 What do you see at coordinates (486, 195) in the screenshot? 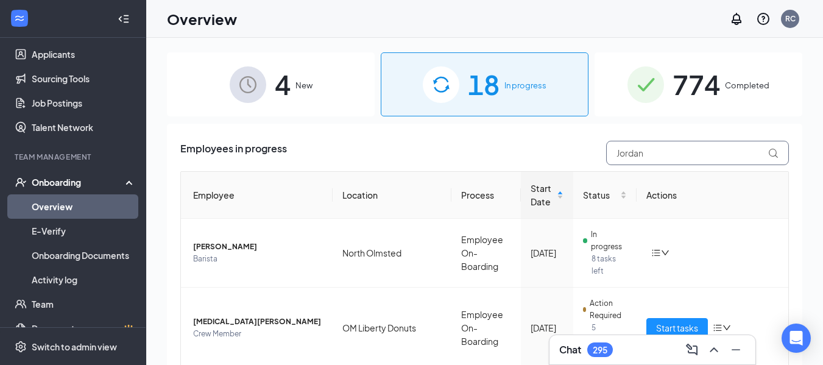
I see `th: Process` at bounding box center [486, 195].